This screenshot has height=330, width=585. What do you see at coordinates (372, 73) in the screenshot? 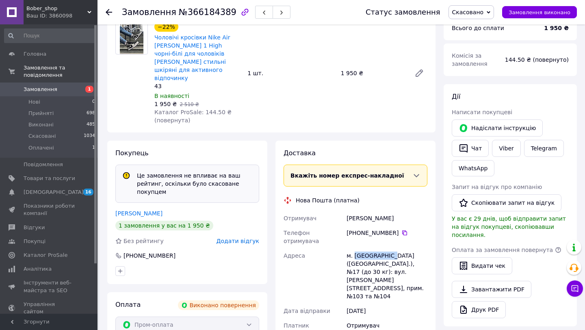
I see `div: 1 950 ₴` at bounding box center [372, 73].